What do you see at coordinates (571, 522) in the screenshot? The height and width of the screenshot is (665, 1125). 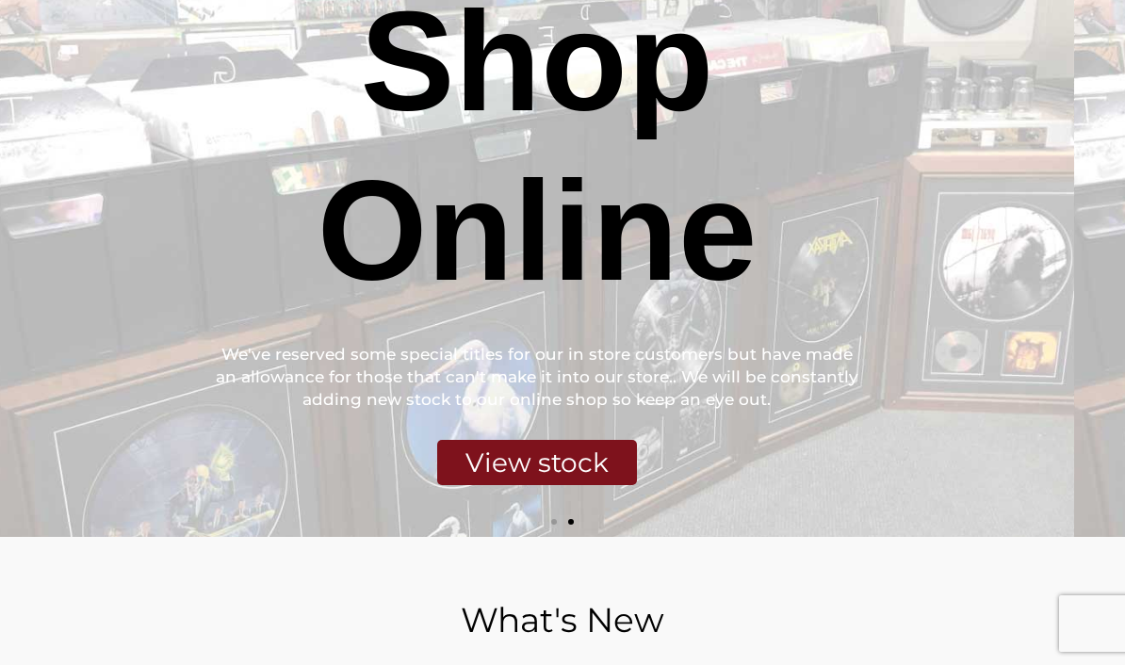 I see `span: Go to slide 2` at bounding box center [571, 522].